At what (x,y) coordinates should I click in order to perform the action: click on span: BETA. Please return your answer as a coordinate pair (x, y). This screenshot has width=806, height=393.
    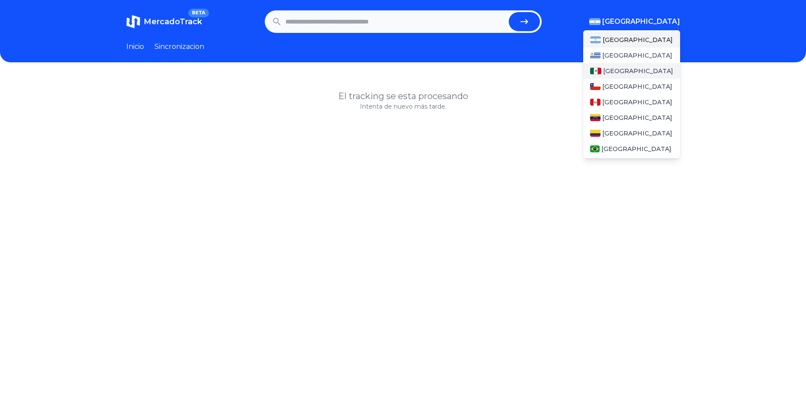
    Looking at the image, I should click on (198, 13).